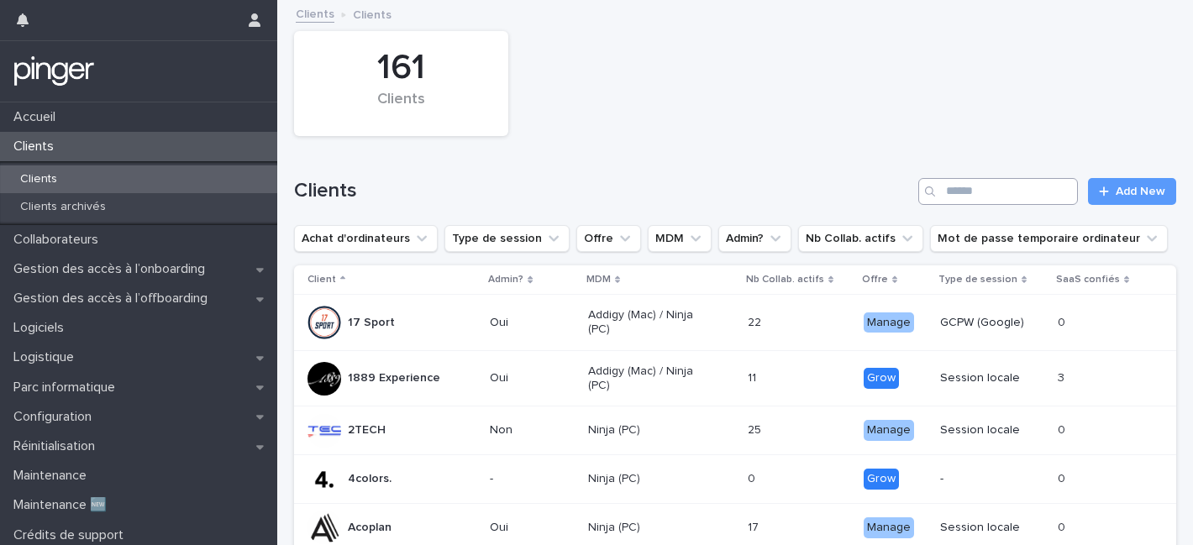  Describe the element at coordinates (63, 207) in the screenshot. I see `p: Clients archivés` at that location.